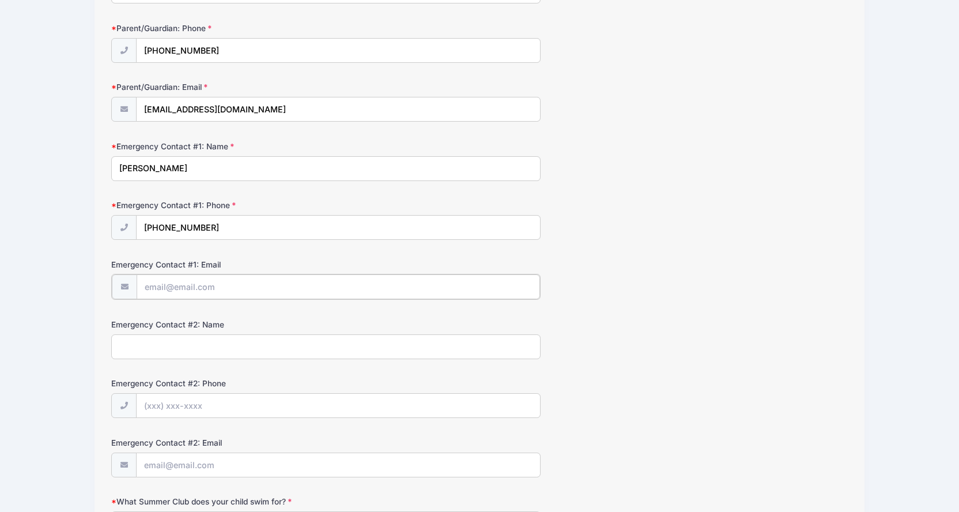  I want to click on label: What Summer Club does your child swim for?, so click(234, 501).